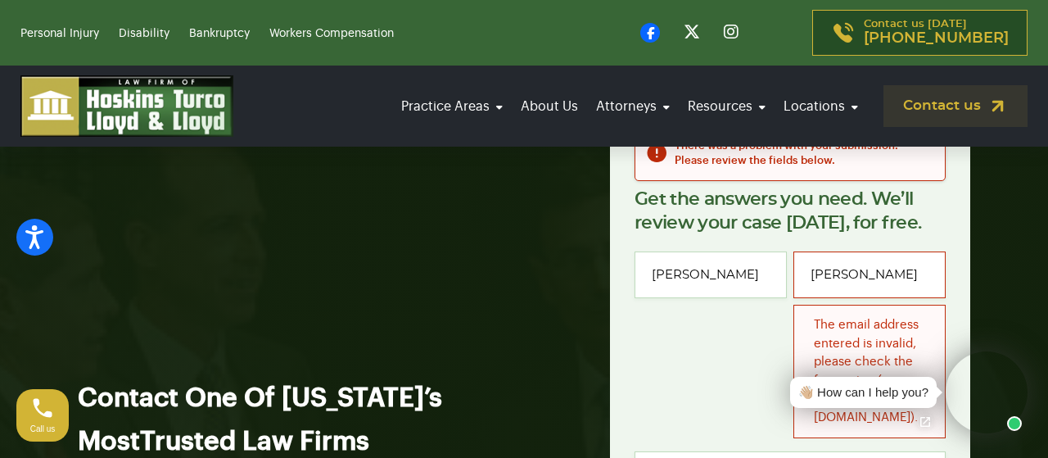 The width and height of the screenshot is (1048, 458). What do you see at coordinates (332, 34) in the screenshot?
I see `a: Workers Compensation` at bounding box center [332, 34].